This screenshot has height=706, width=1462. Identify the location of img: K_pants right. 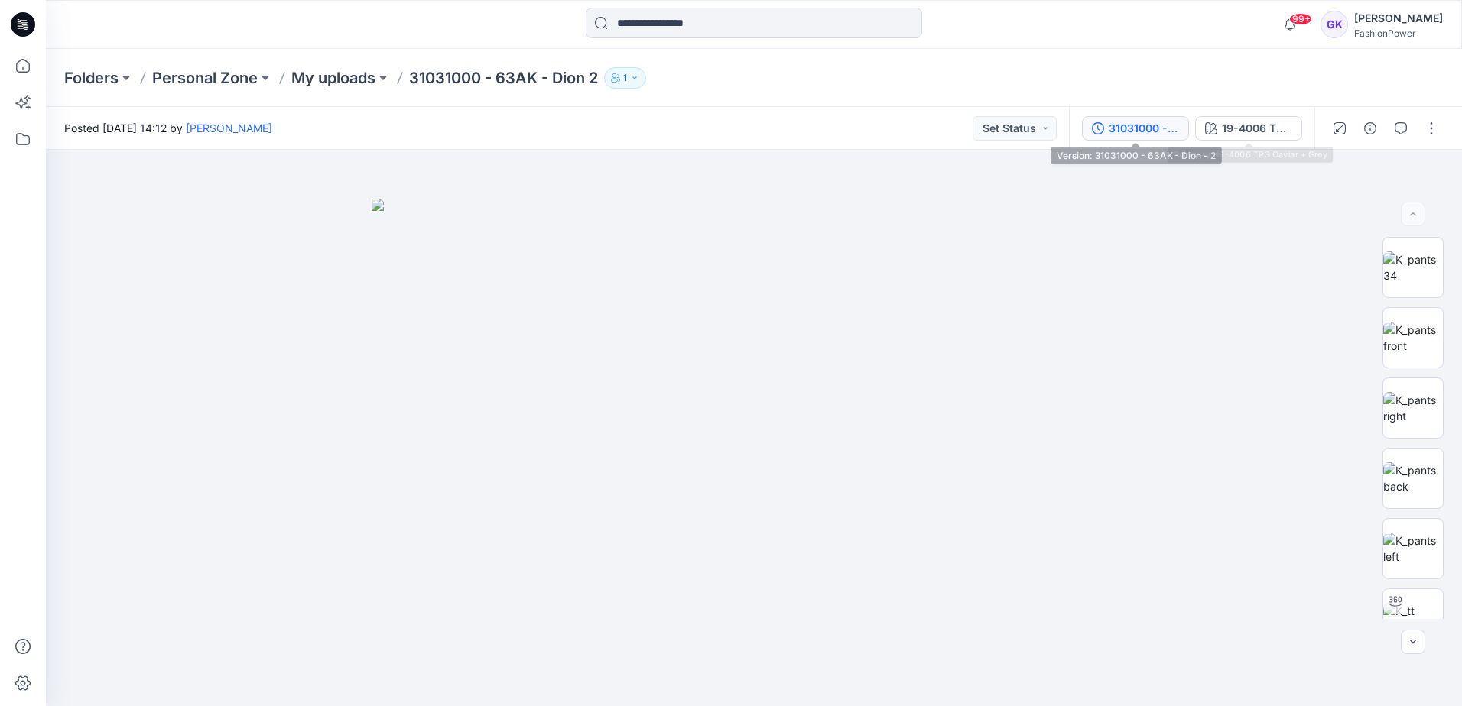
(1413, 408).